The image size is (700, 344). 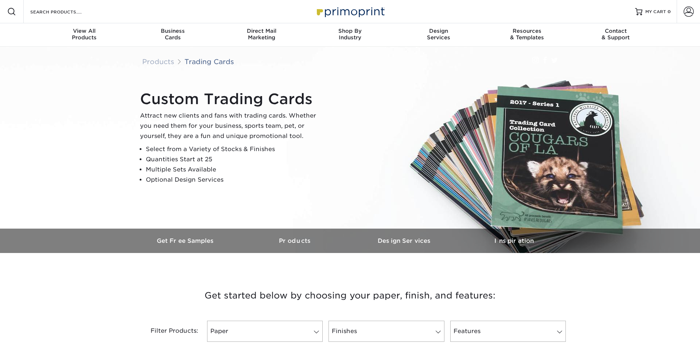 What do you see at coordinates (65, 12) in the screenshot?
I see `input: SEARCH PRODUCTS.....` at bounding box center [65, 12].